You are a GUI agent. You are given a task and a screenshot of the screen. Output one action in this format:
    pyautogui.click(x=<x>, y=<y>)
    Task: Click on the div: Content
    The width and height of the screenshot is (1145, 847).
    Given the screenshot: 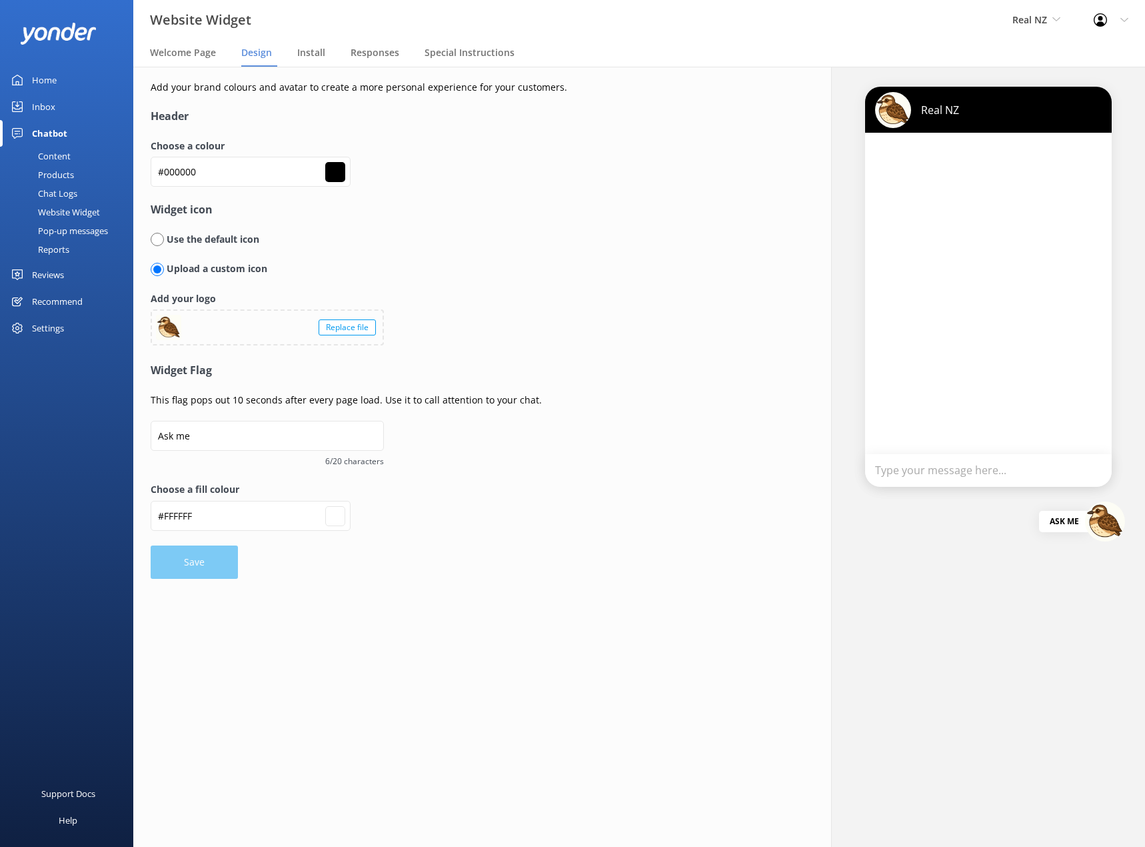 What is the action you would take?
    pyautogui.click(x=39, y=156)
    